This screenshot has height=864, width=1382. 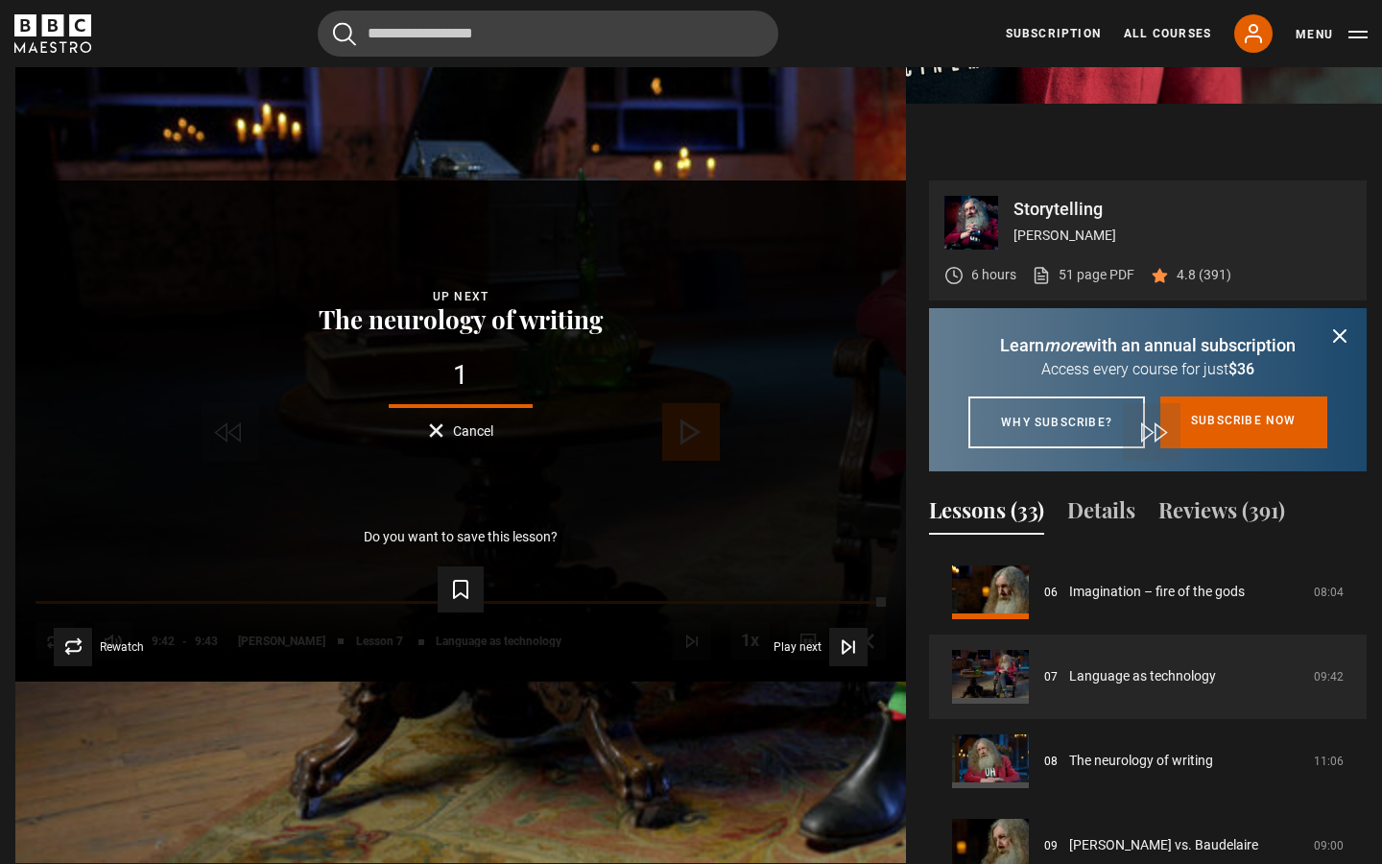 What do you see at coordinates (1157, 591) in the screenshot?
I see `a: Imagination – fire of the gods` at bounding box center [1157, 591].